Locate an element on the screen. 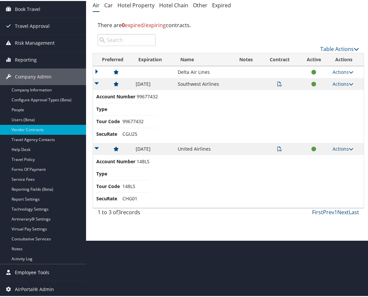  td: Southwest Airlines is located at coordinates (202, 83).